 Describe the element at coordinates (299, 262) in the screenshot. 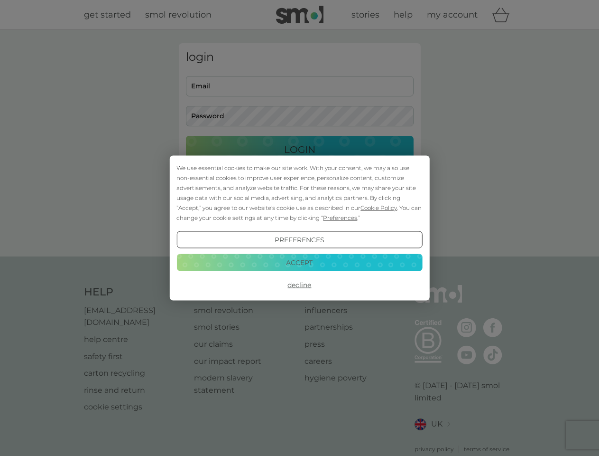

I see `button: Accept` at that location.